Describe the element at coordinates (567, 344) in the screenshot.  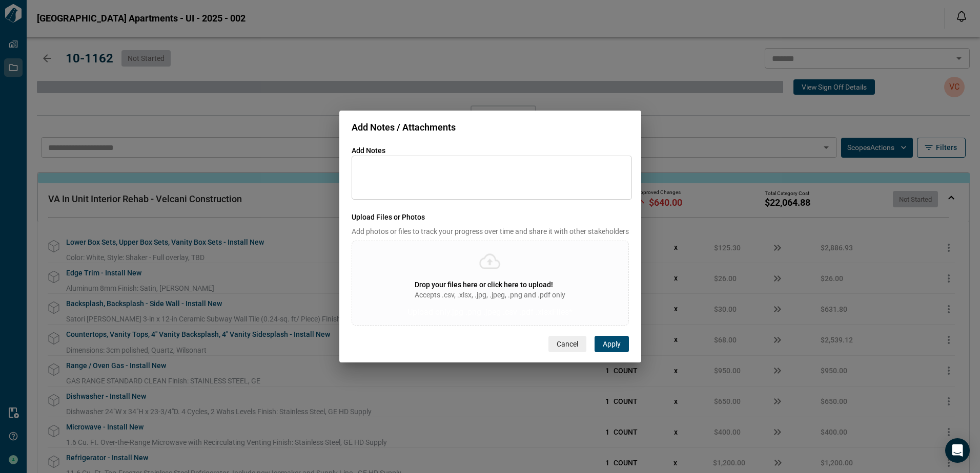
I see `button: Cancel` at that location.